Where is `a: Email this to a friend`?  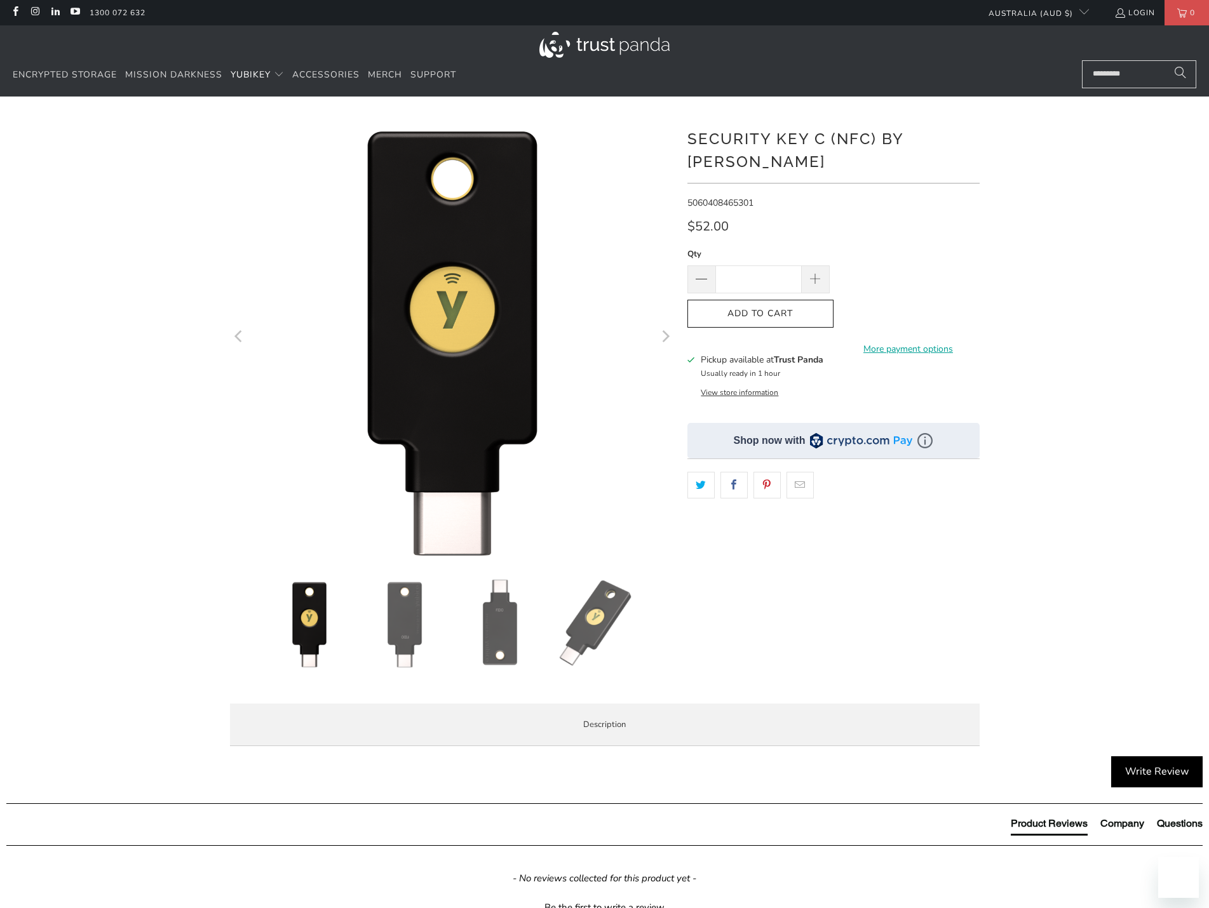
a: Email this to a friend is located at coordinates (800, 485).